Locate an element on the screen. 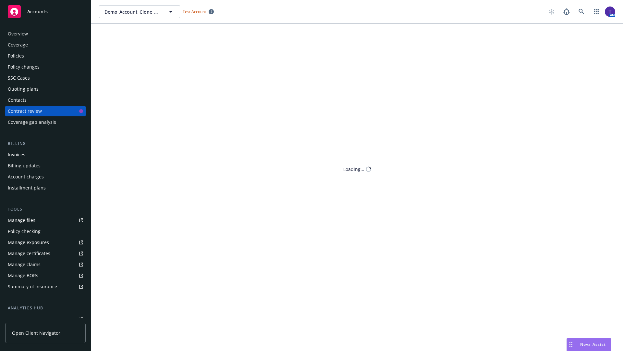 The width and height of the screenshot is (623, 351). div: Policy checking is located at coordinates (24, 231).